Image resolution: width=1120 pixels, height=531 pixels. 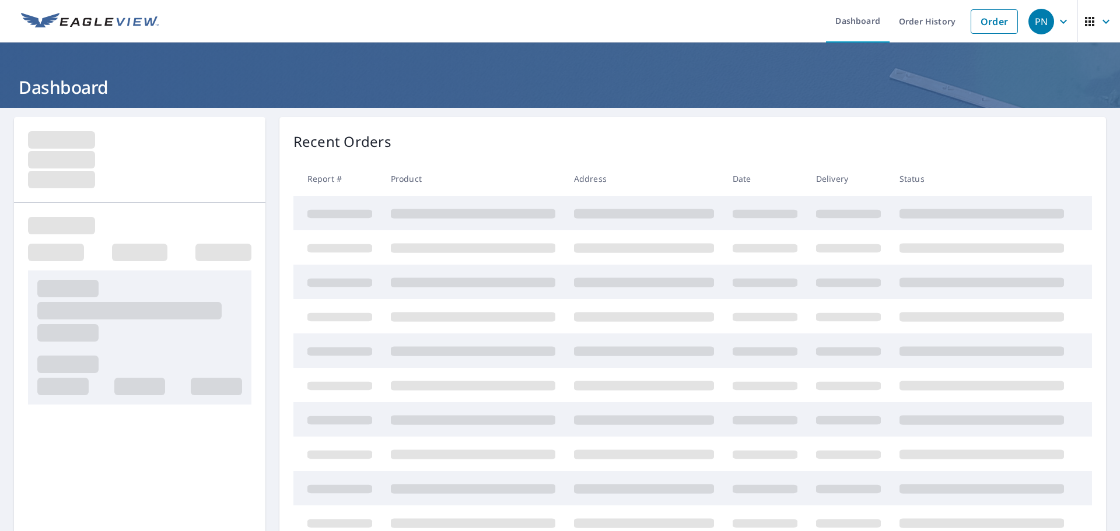 I want to click on h1: Dashboard, so click(x=560, y=87).